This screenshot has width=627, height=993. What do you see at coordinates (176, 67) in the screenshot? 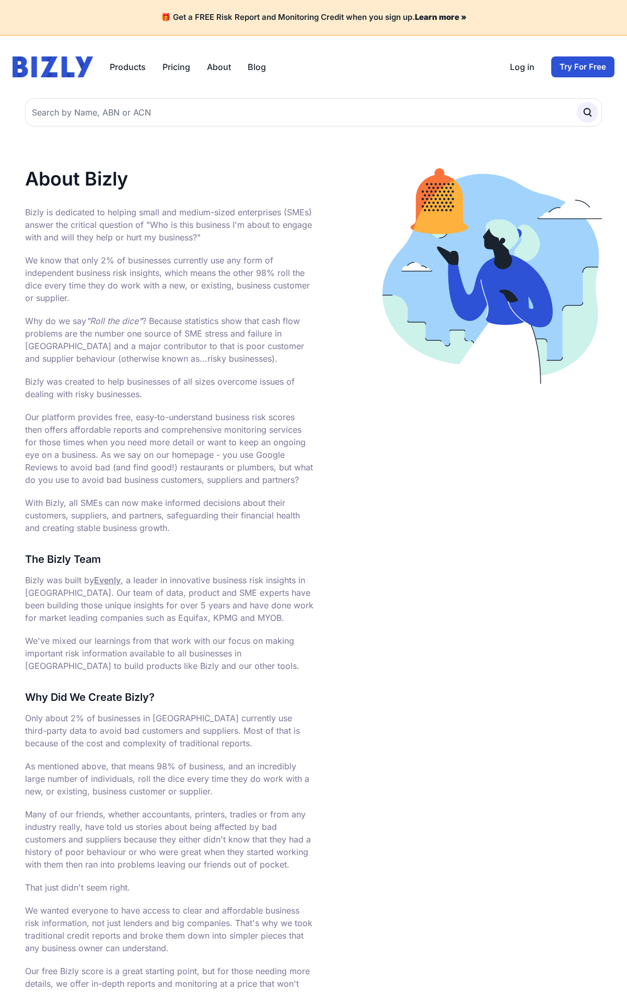
I see `a: Pricing` at bounding box center [176, 67].